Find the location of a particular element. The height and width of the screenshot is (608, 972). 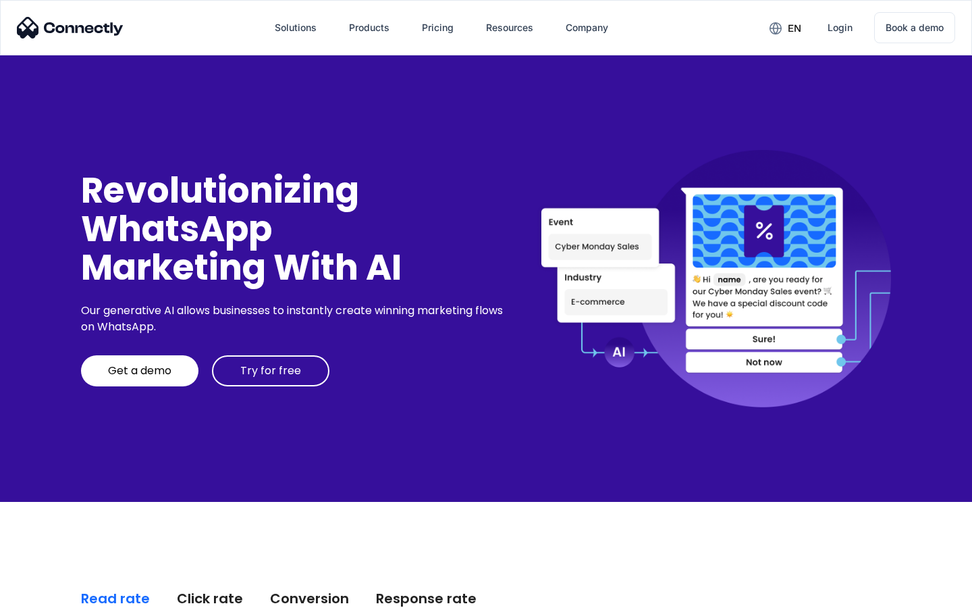

a: Get a demo is located at coordinates (140, 371).